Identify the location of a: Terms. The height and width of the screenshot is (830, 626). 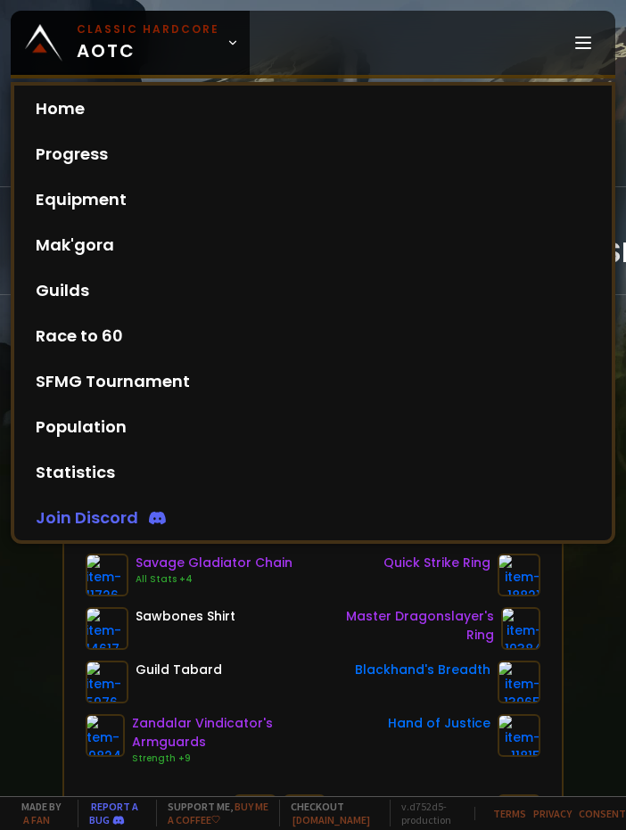
(509, 814).